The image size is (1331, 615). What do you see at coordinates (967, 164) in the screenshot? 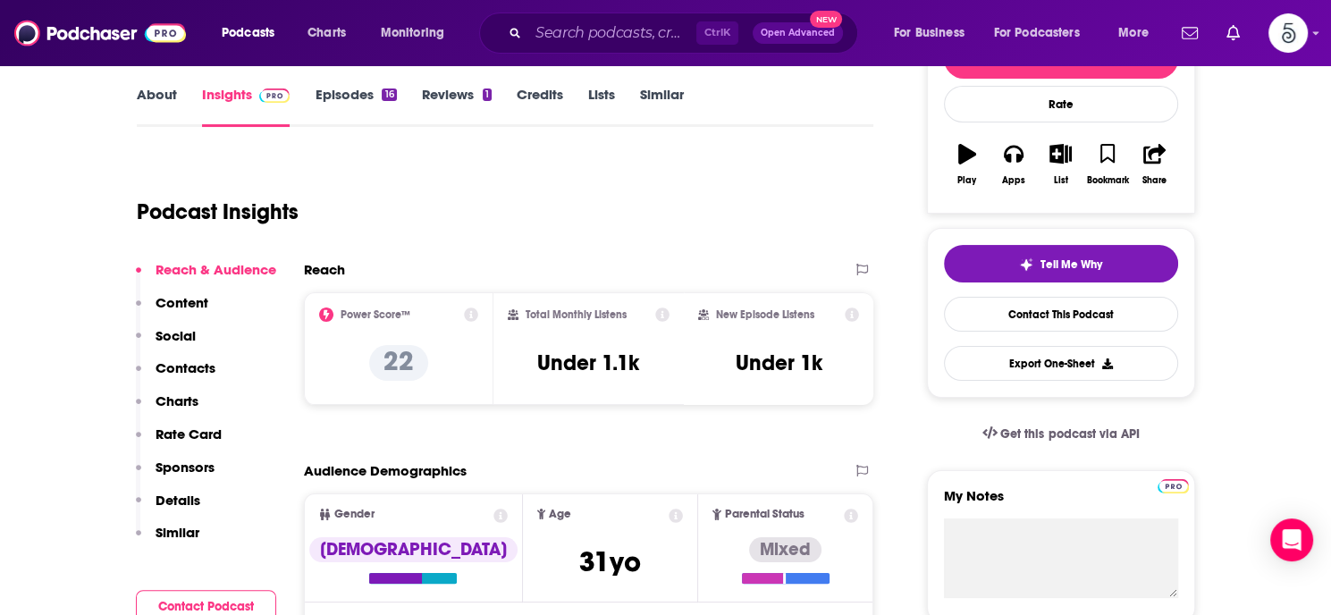
I see `button: Play` at bounding box center [967, 164].